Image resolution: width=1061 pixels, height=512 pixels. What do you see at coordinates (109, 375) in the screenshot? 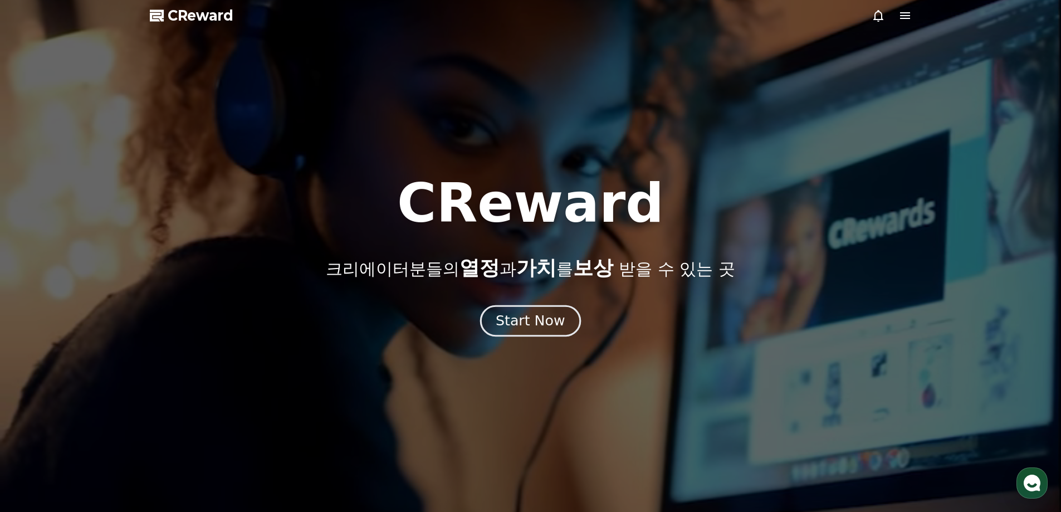
I see `span: 대화` at bounding box center [109, 375].